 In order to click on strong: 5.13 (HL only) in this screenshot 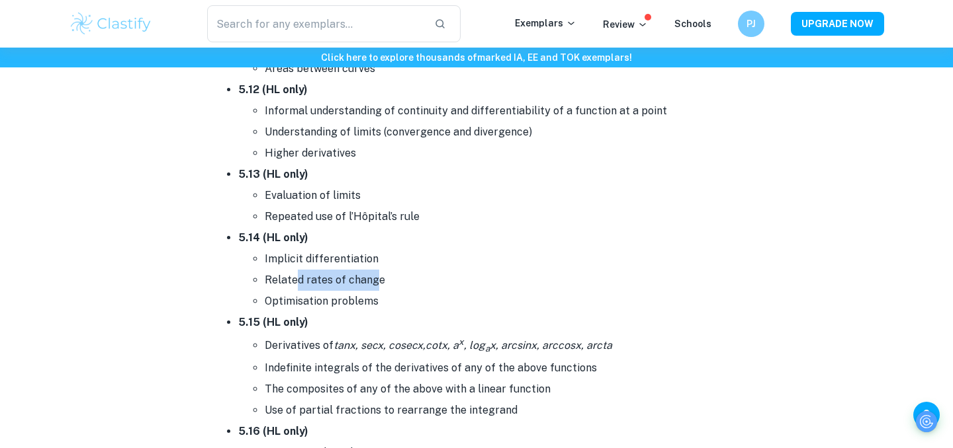, I will do `click(273, 174)`.